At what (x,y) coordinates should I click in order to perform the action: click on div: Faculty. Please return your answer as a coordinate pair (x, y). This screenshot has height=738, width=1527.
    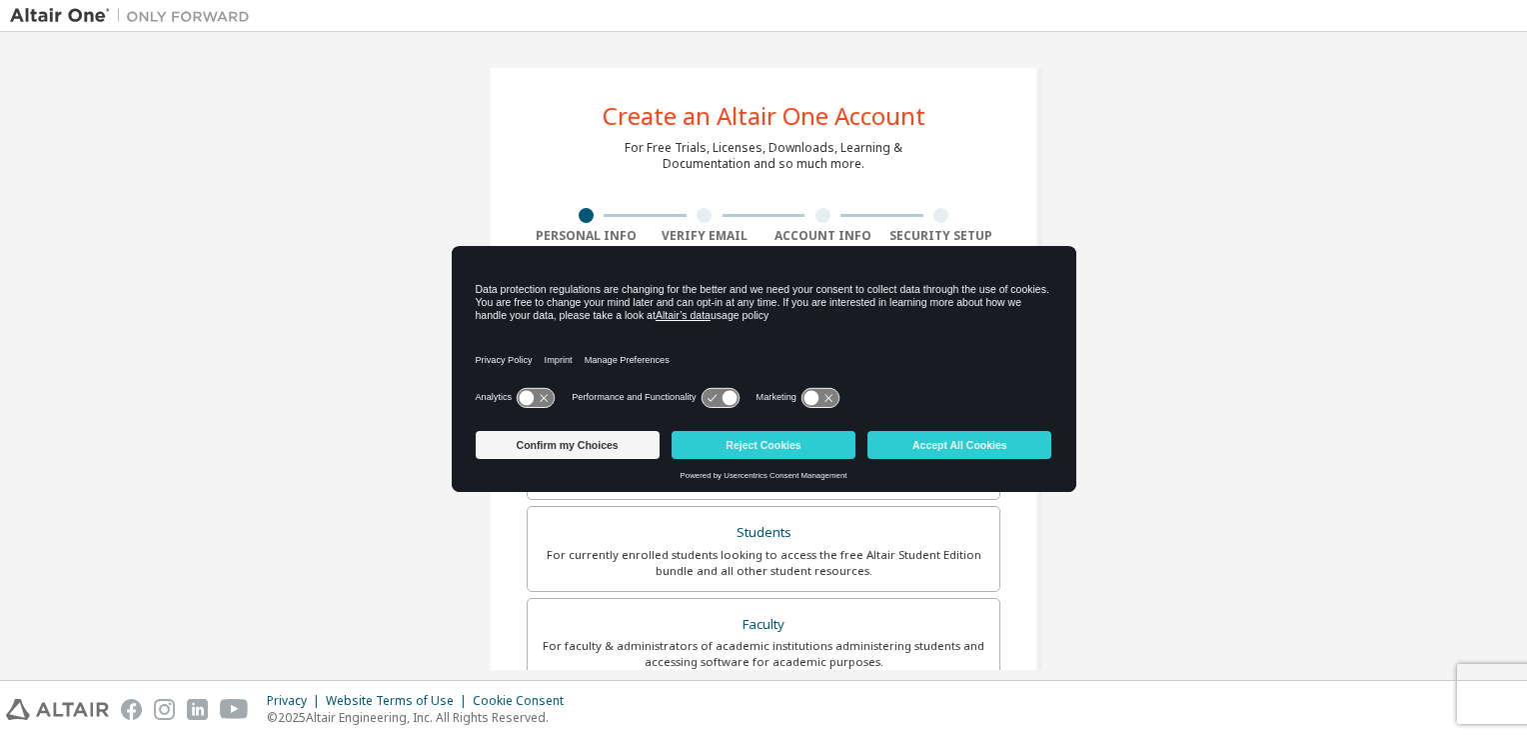
    Looking at the image, I should click on (764, 625).